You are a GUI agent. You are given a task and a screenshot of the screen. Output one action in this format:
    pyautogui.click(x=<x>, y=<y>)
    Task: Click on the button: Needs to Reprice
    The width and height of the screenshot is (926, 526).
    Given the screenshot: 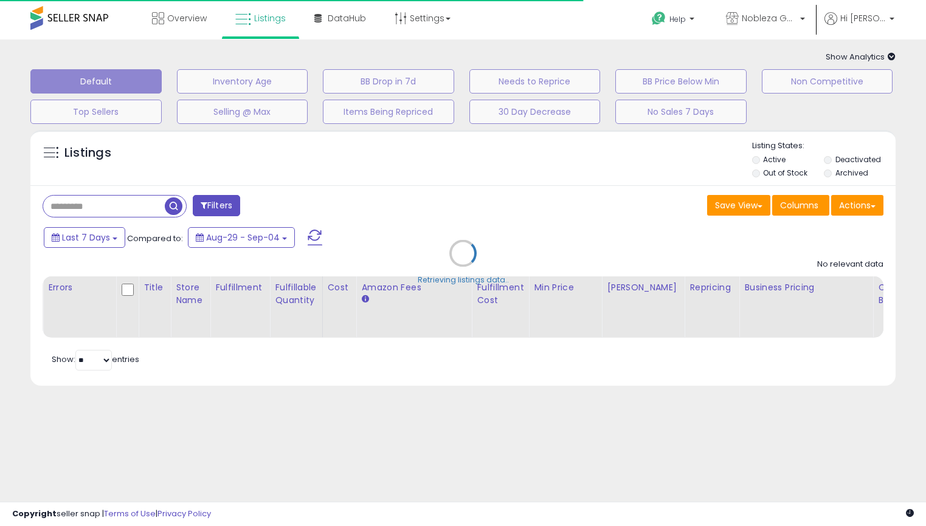 What is the action you would take?
    pyautogui.click(x=535, y=81)
    